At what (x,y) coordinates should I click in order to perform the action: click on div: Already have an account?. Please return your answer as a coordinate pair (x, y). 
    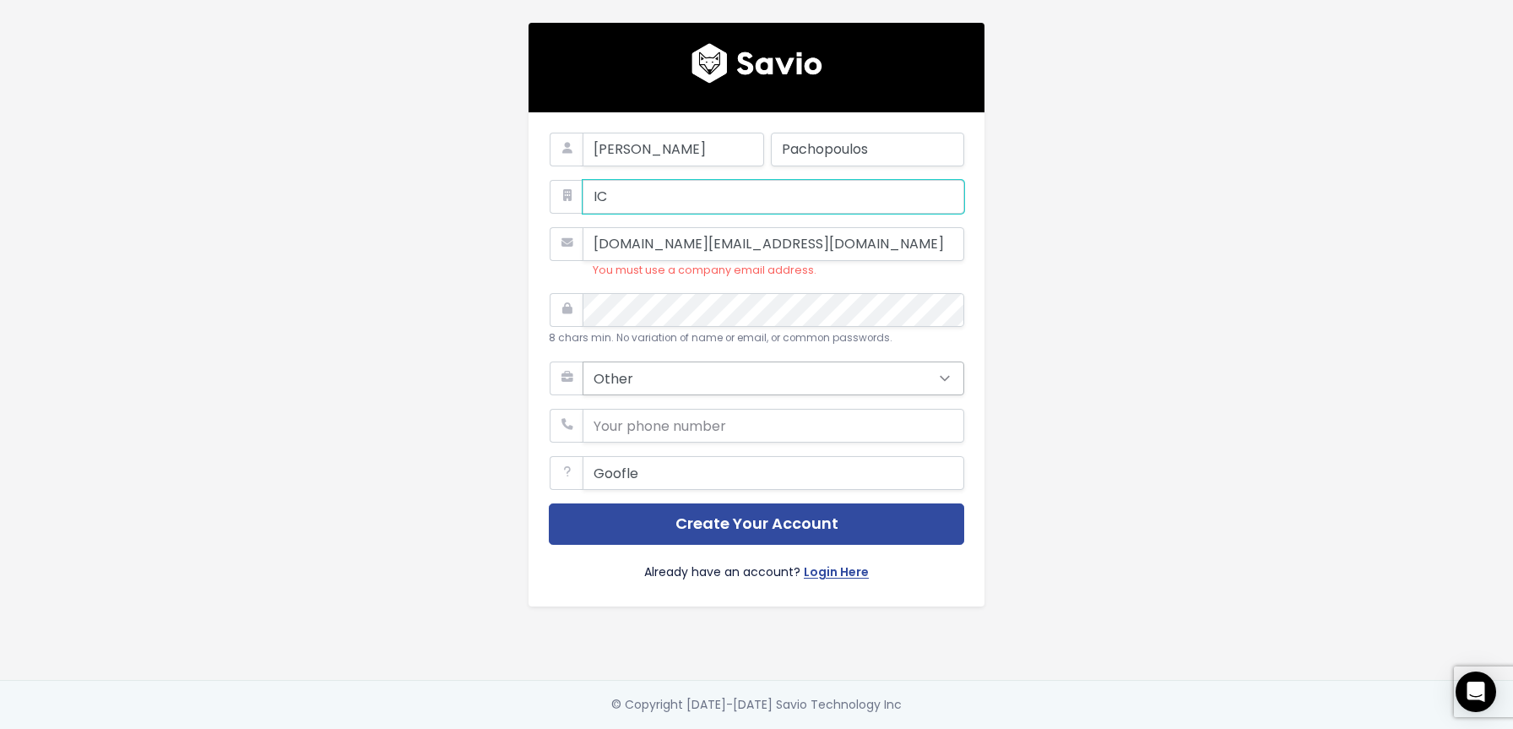
    Looking at the image, I should click on (757, 565).